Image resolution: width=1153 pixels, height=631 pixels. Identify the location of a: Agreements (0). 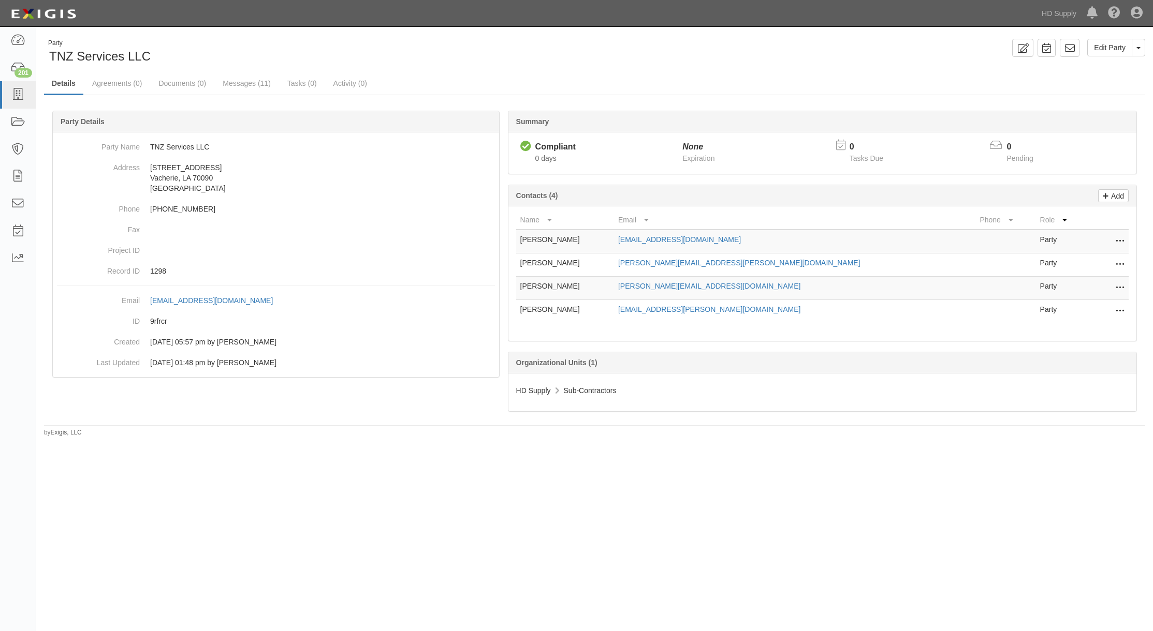
(117, 83).